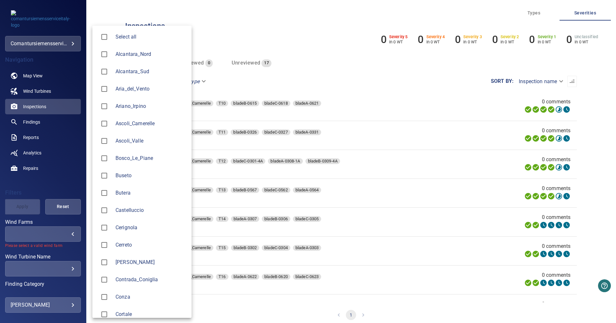  Describe the element at coordinates (151, 175) in the screenshot. I see `div: Wind Farms Buseto` at that location.